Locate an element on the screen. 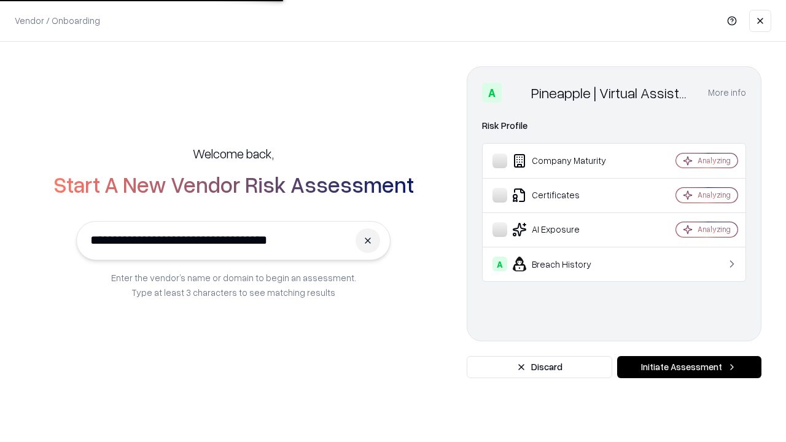  p: Enter the vendor’s name or domain to begin an assessment. Type at least 3 characters to see match... is located at coordinates (233, 285).